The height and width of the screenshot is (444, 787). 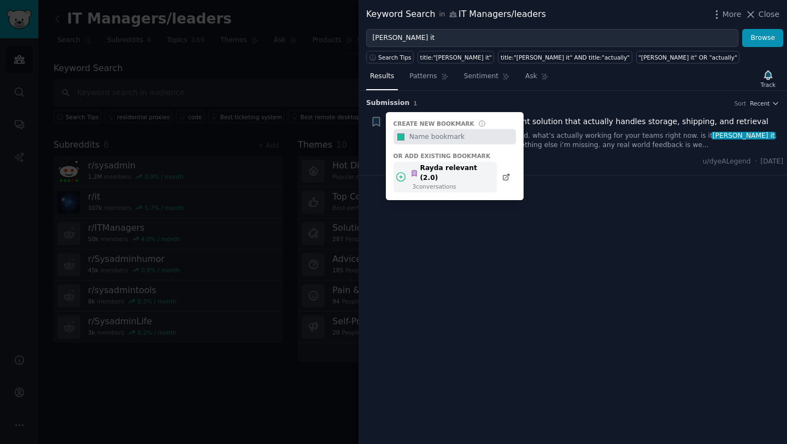 What do you see at coordinates (442, 15) in the screenshot?
I see `span: in` at bounding box center [442, 15].